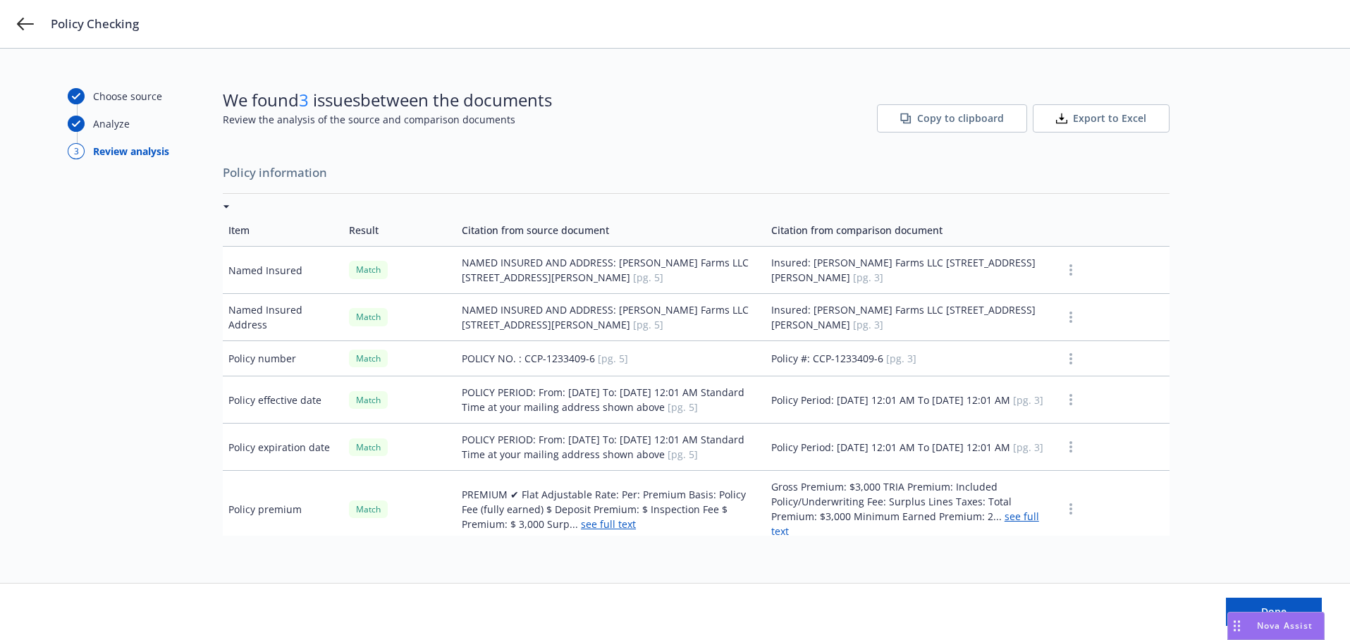 The width and height of the screenshot is (1350, 640). Describe the element at coordinates (283, 509) in the screenshot. I see `td: Policy premium` at that location.